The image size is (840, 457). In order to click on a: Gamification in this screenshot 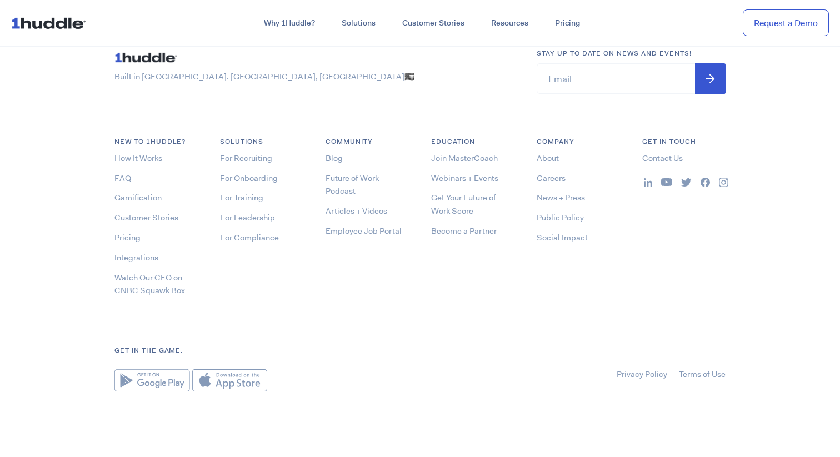, I will do `click(138, 198)`.